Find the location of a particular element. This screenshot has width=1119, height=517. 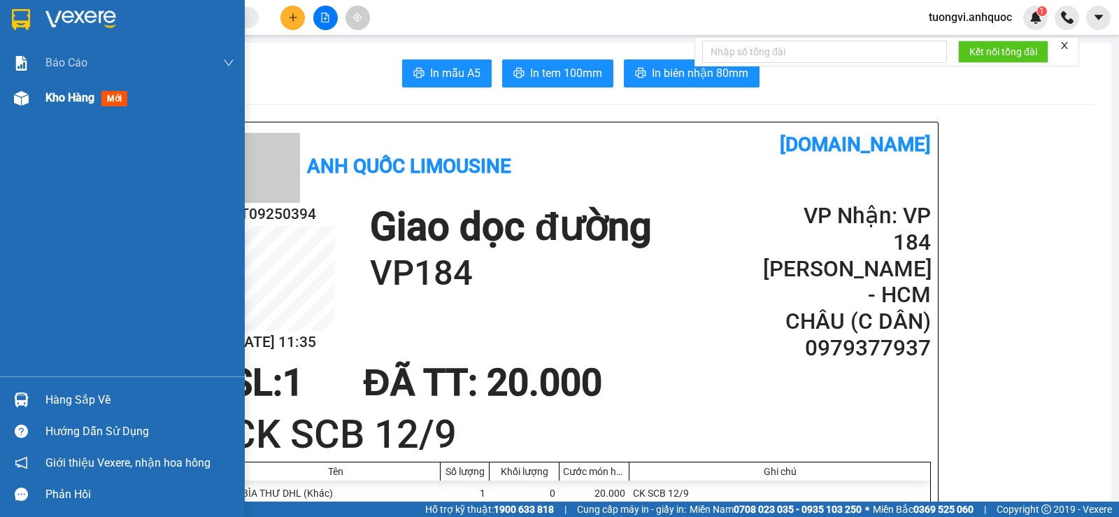

span: file-add is located at coordinates (325, 17).